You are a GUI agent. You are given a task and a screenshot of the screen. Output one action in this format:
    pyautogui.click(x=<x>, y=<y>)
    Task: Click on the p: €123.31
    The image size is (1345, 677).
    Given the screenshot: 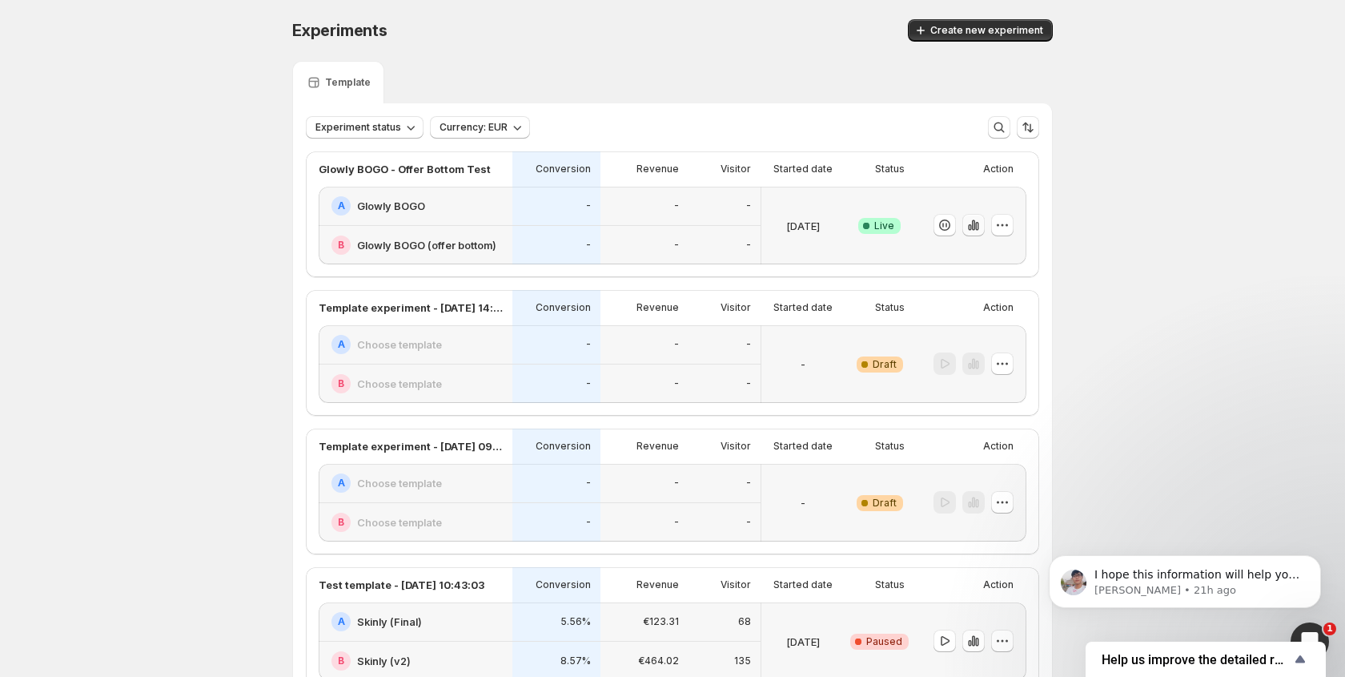 What is the action you would take?
    pyautogui.click(x=661, y=621)
    